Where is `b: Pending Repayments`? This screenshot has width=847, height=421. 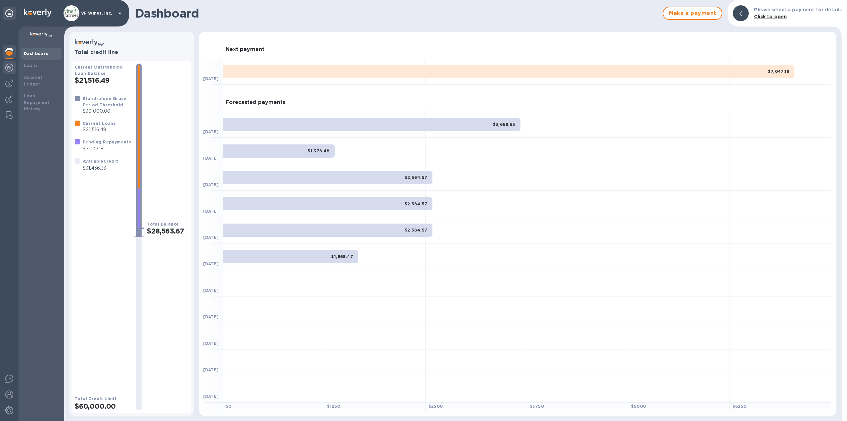 b: Pending Repayments is located at coordinates (107, 142).